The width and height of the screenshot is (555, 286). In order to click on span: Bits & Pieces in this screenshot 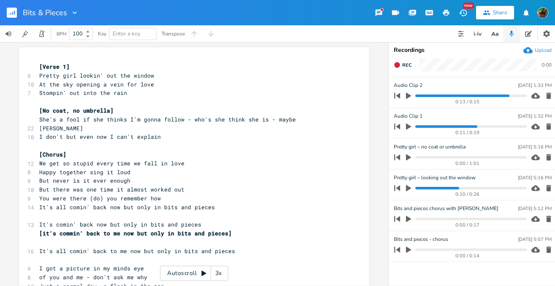, I will do `click(45, 13)`.